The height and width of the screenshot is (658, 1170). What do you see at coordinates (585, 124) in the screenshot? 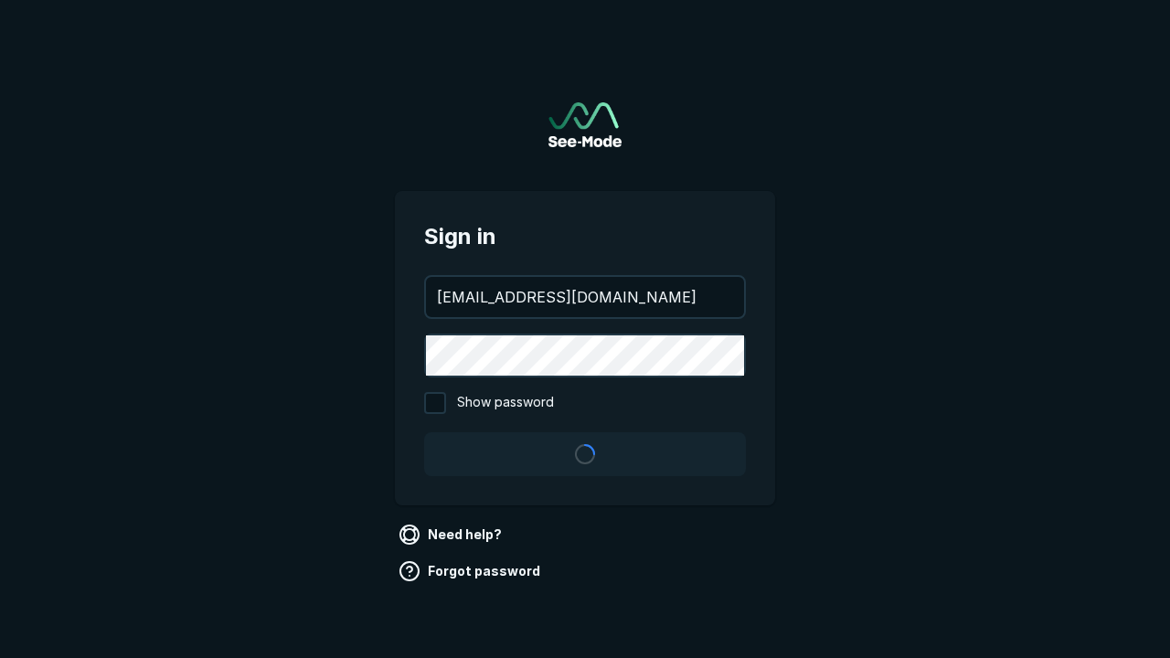
I see `a: Go to sign in` at bounding box center [585, 124].